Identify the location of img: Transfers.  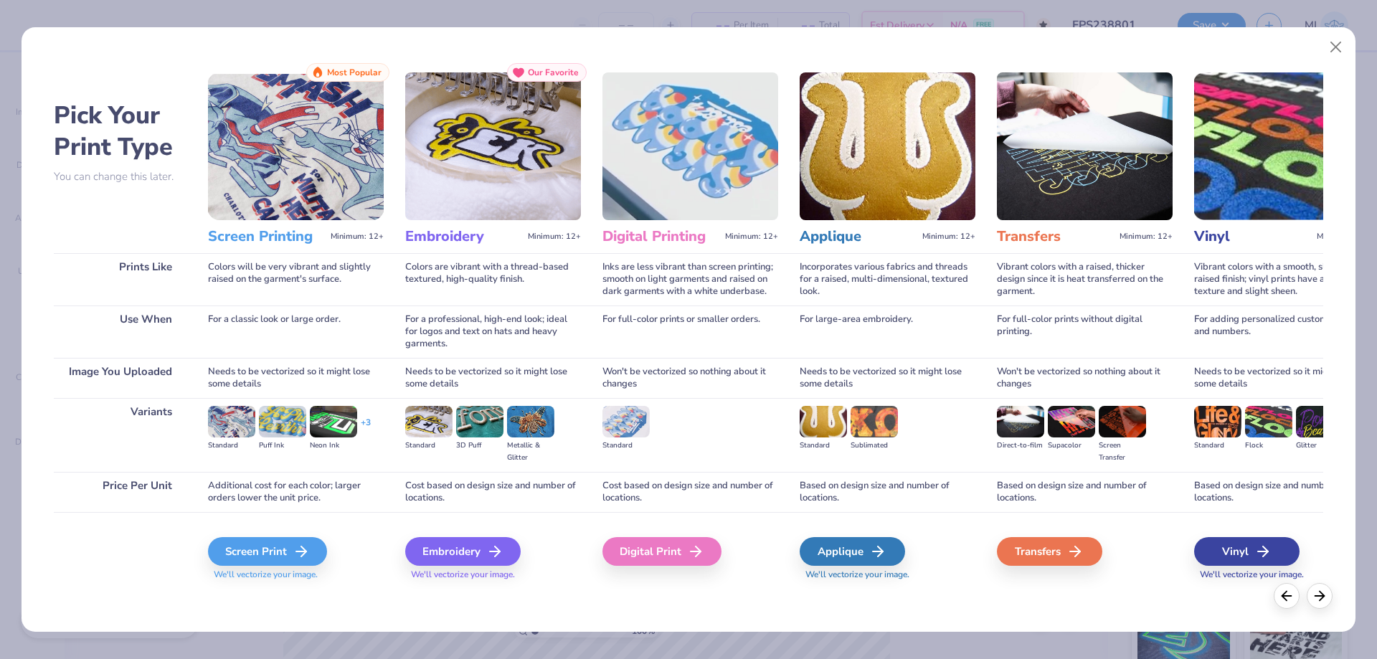
(1084, 146).